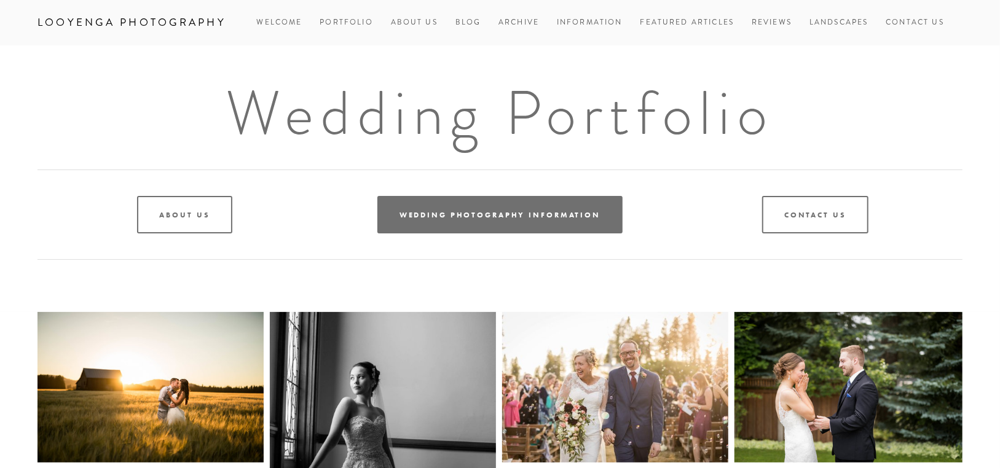 The height and width of the screenshot is (468, 1000). What do you see at coordinates (848, 387) in the screenshot?
I see `img: Wilson_0207.jpg` at bounding box center [848, 387].